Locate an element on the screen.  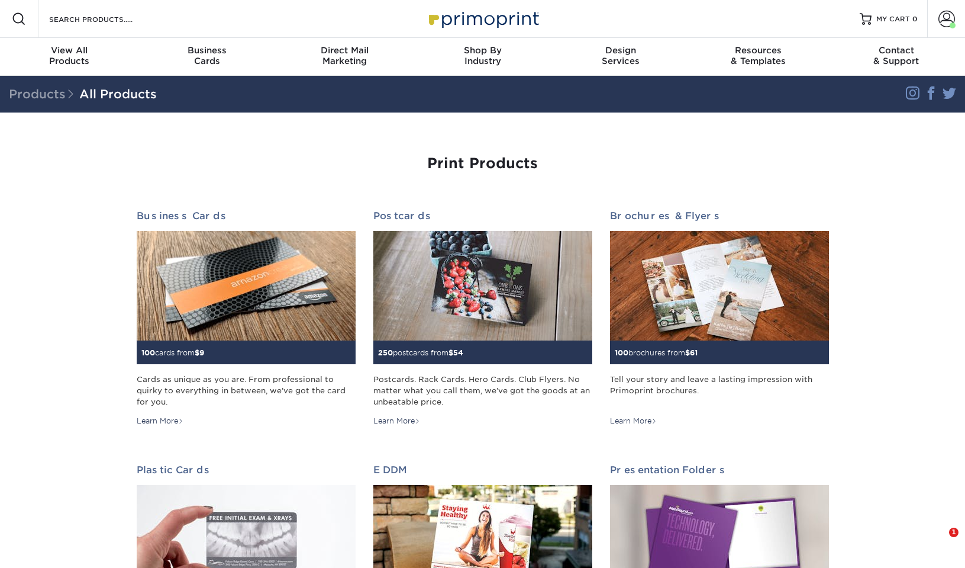
small: brochures from is located at coordinates (656, 352).